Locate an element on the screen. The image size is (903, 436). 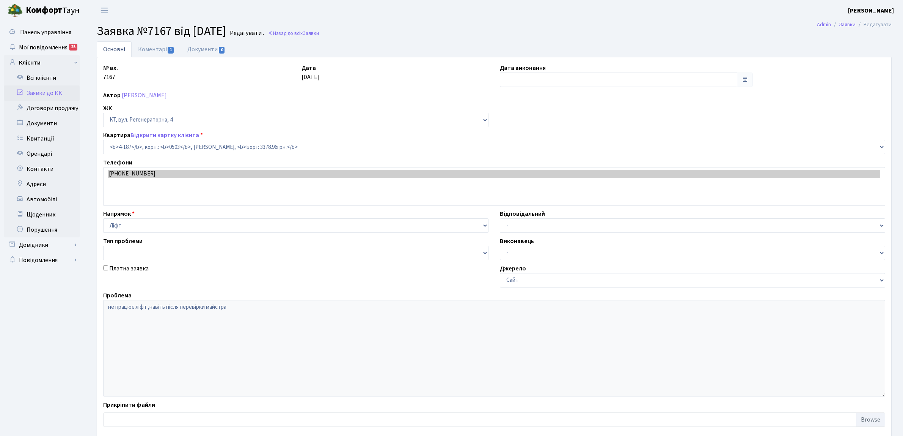
a: Admin is located at coordinates (824, 24).